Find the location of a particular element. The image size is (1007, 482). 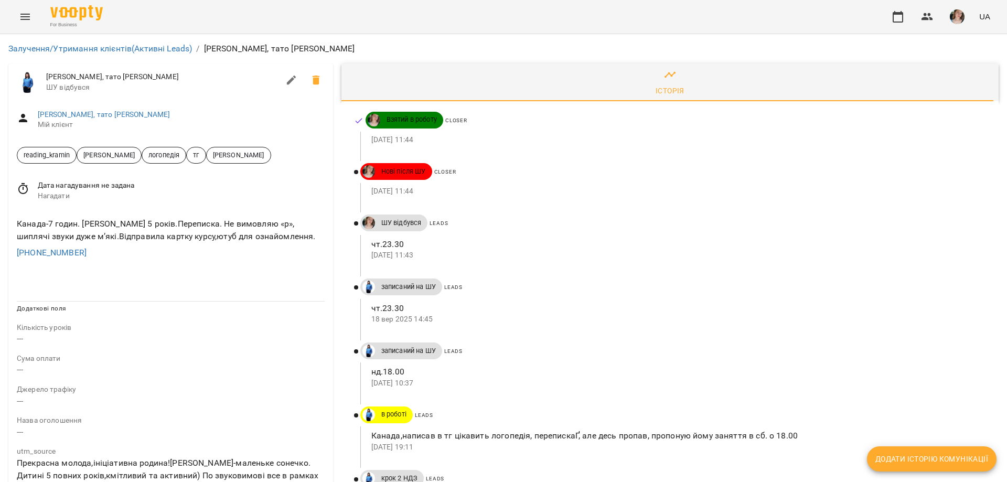

span: тг is located at coordinates (196, 155).